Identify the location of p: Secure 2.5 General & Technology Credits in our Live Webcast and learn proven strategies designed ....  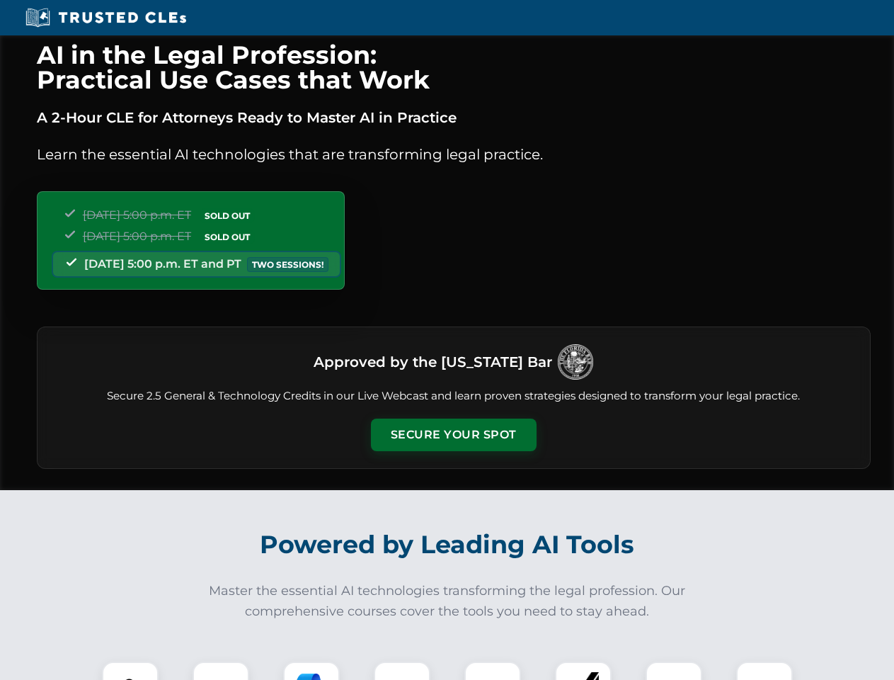
(454, 396).